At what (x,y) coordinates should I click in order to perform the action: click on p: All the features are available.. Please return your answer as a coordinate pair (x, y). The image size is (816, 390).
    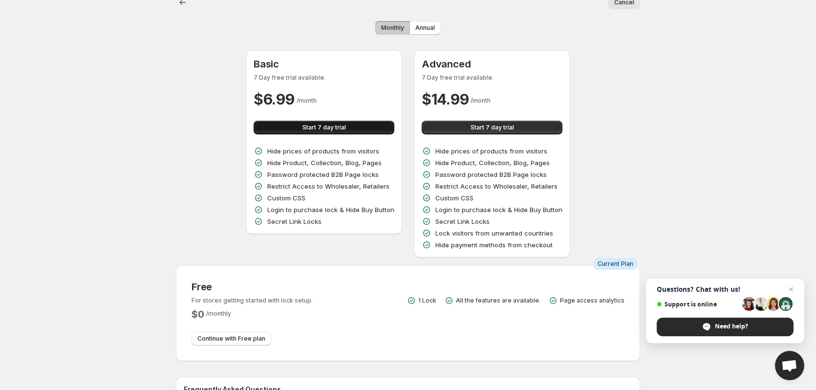
    Looking at the image, I should click on (498, 301).